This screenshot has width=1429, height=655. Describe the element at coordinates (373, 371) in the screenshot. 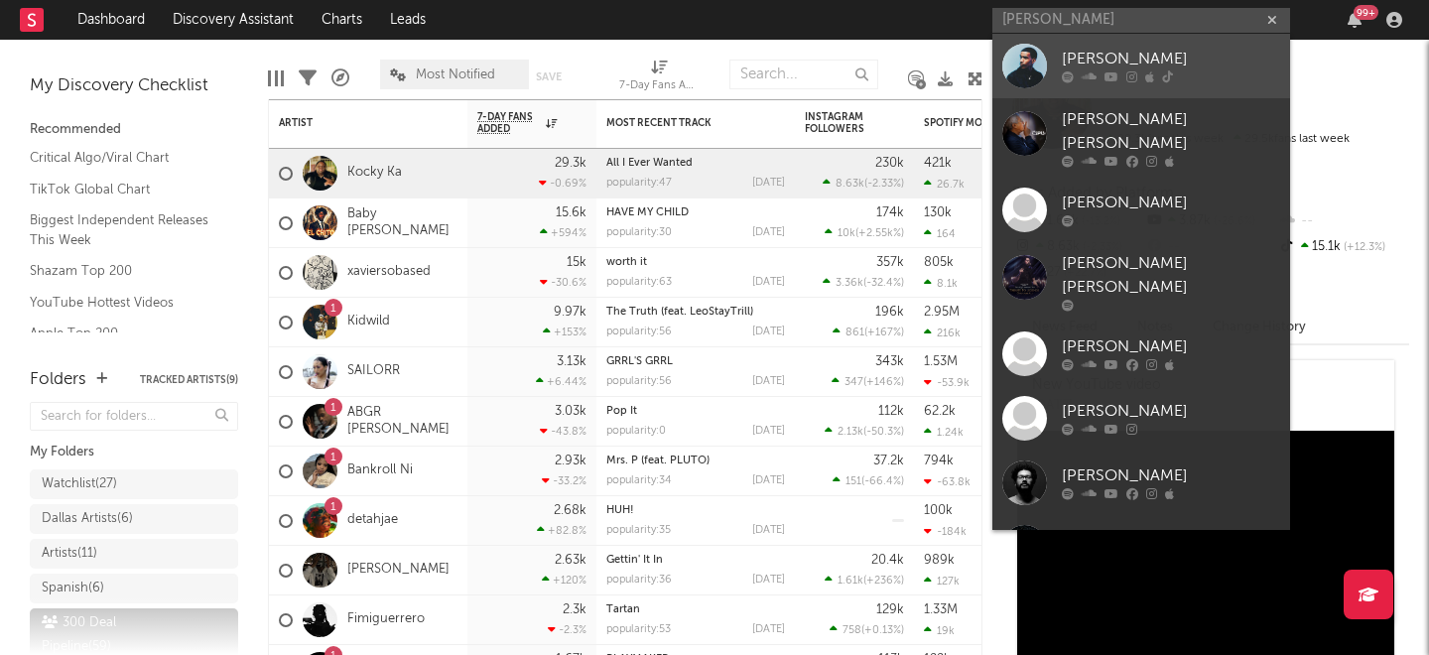

I see `a: SAILORR` at that location.